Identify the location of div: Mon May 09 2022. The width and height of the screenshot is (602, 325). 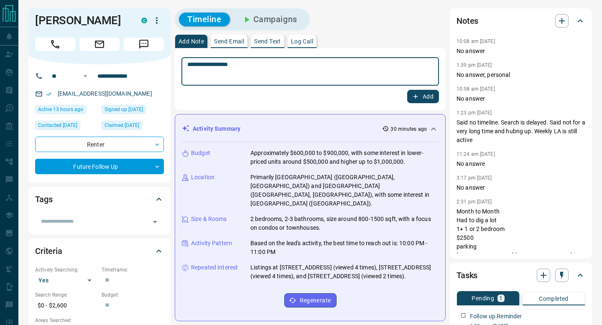
(132, 111).